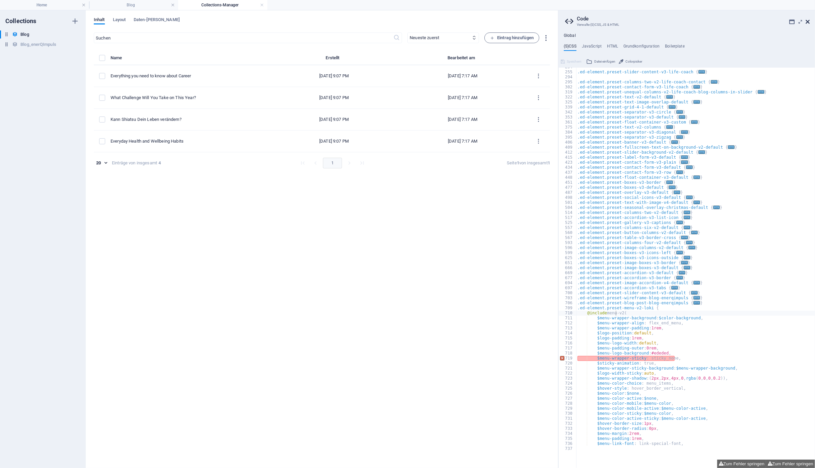  What do you see at coordinates (567, 82) in the screenshot?
I see `div: 295` at bounding box center [567, 82].